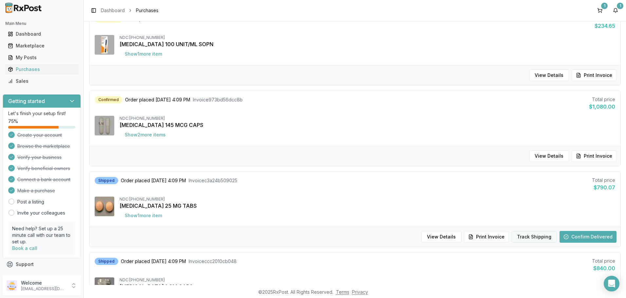 Image resolution: width=626 pixels, height=298 pixels. What do you see at coordinates (13, 122) in the screenshot?
I see `span: 75 %` at bounding box center [13, 122].